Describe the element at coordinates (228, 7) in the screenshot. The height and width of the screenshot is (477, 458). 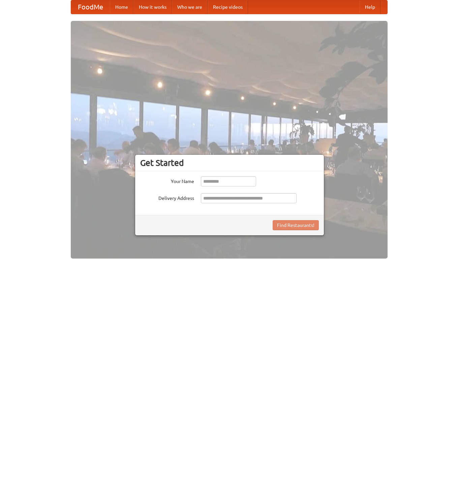
I see `a: Recipe videos` at that location.